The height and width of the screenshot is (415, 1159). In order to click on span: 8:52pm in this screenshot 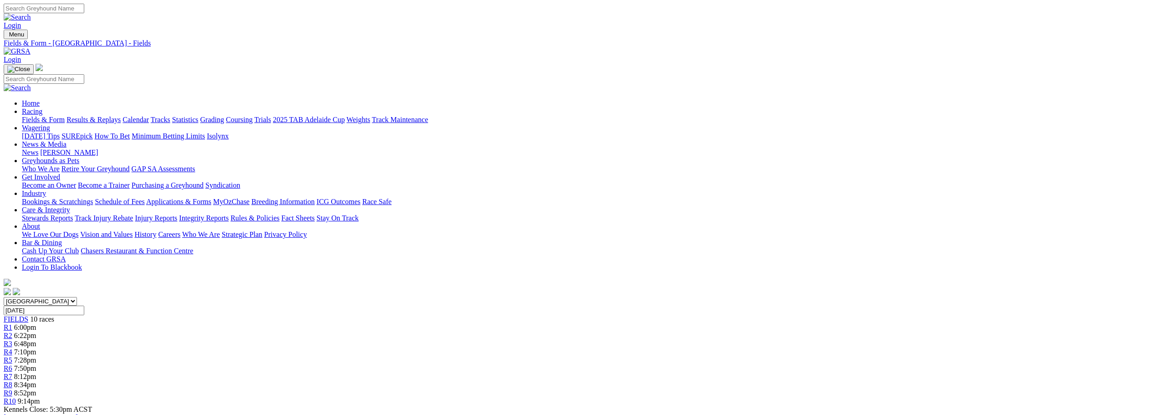, I will do `click(25, 393)`.